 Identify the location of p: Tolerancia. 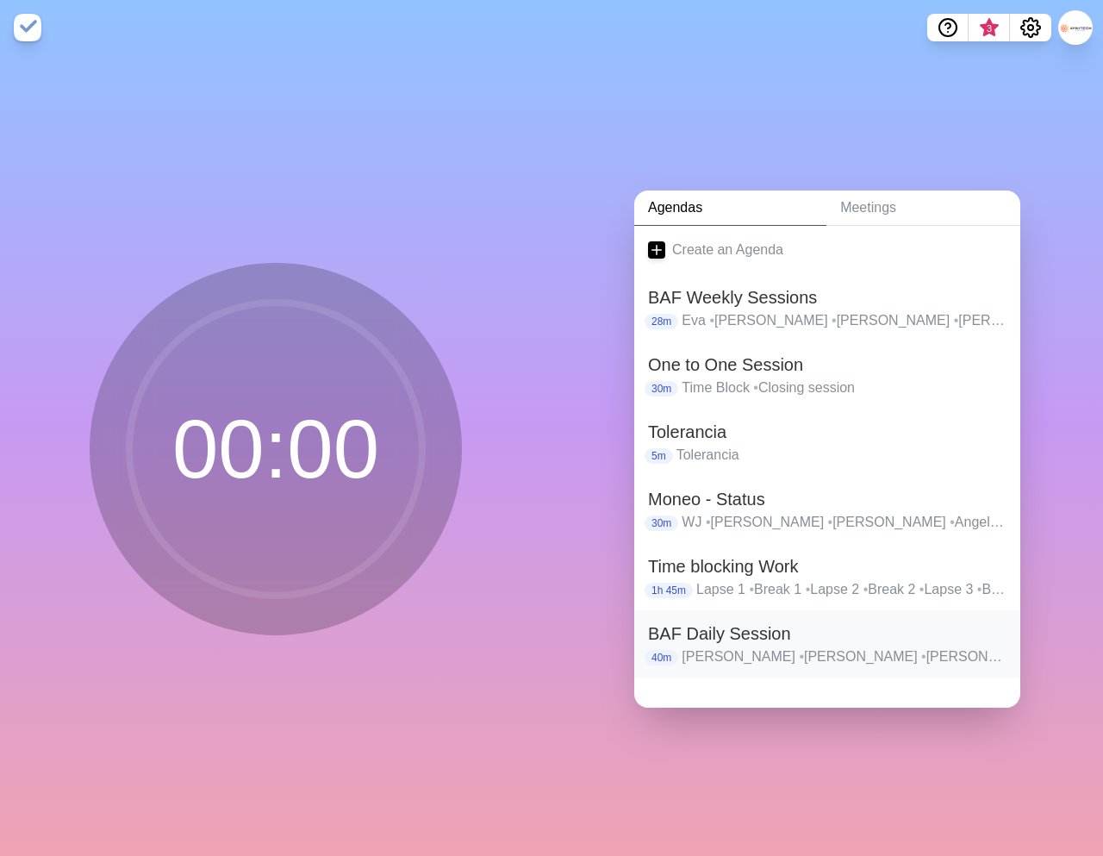
(841, 455).